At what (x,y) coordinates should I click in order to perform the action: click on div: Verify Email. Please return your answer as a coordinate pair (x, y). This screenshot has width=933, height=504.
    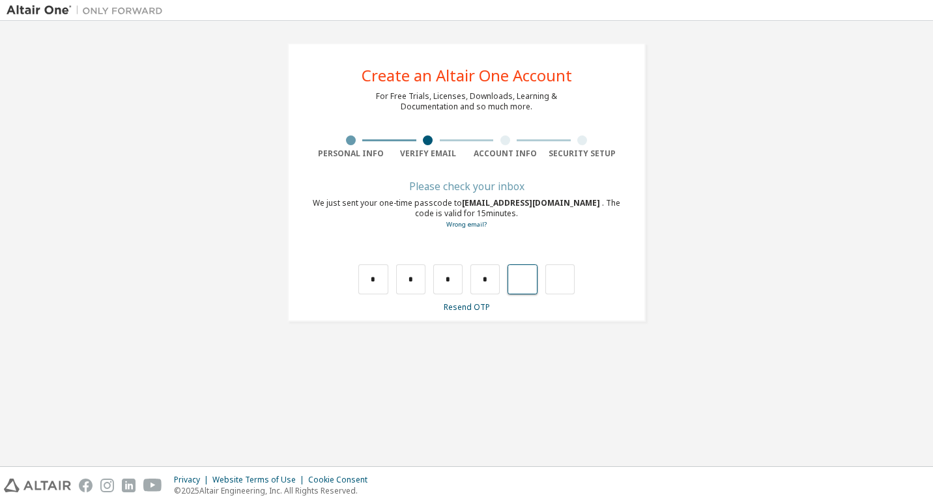
    Looking at the image, I should click on (428, 154).